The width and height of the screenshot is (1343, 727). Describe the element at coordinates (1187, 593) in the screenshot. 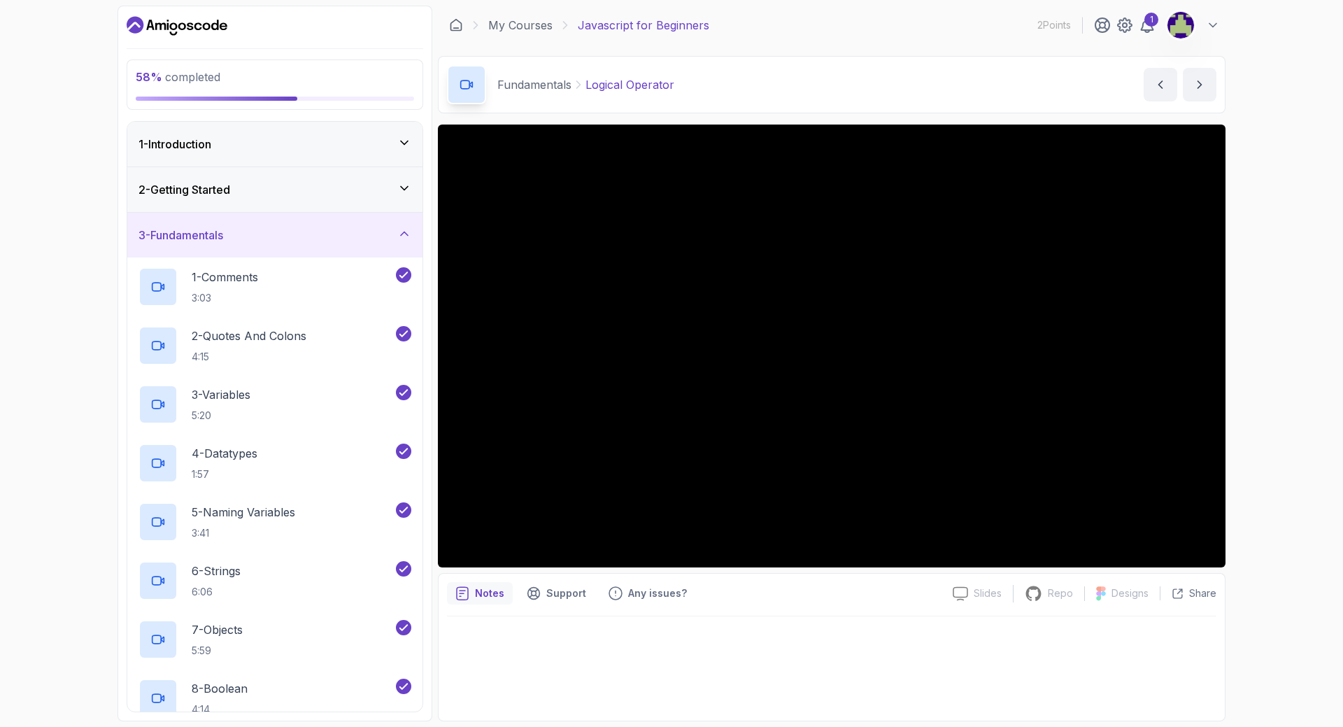

I see `button: Share` at that location.